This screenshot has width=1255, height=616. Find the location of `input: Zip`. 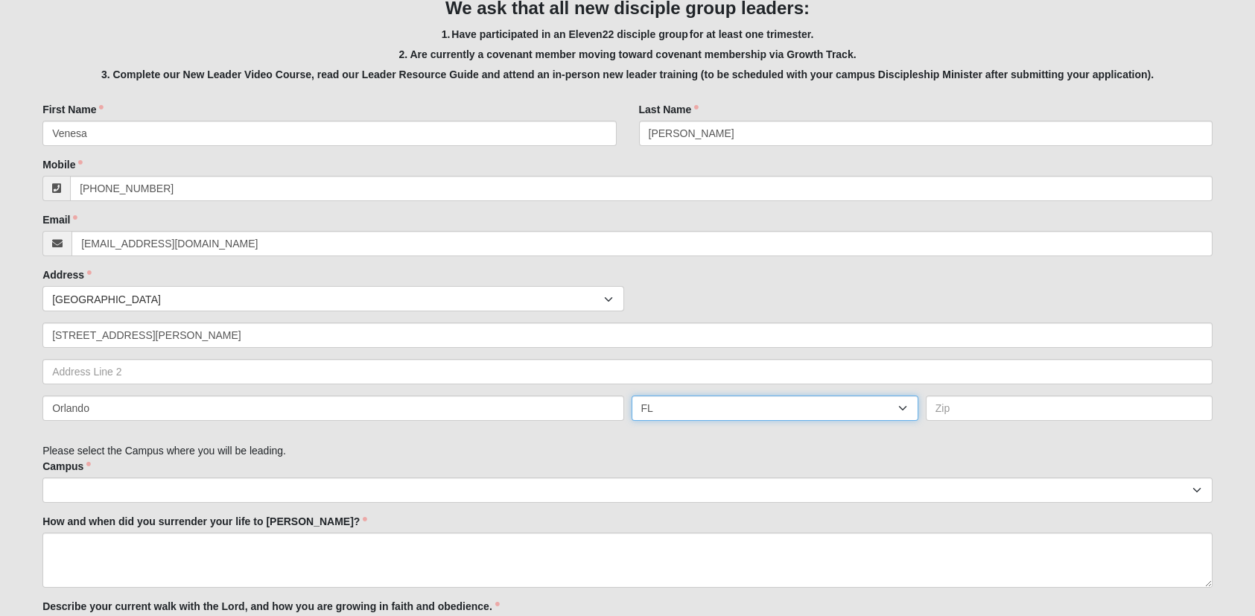

input: Zip is located at coordinates (1069, 408).